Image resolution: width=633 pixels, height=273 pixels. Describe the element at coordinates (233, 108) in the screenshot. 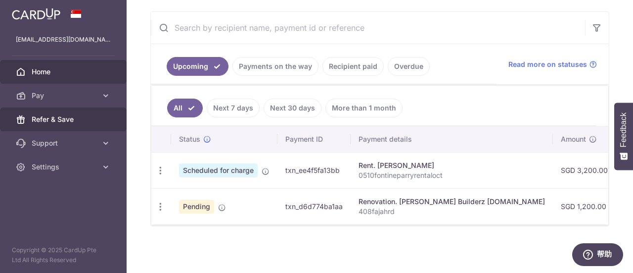

I see `a: Next 7 days` at that location.